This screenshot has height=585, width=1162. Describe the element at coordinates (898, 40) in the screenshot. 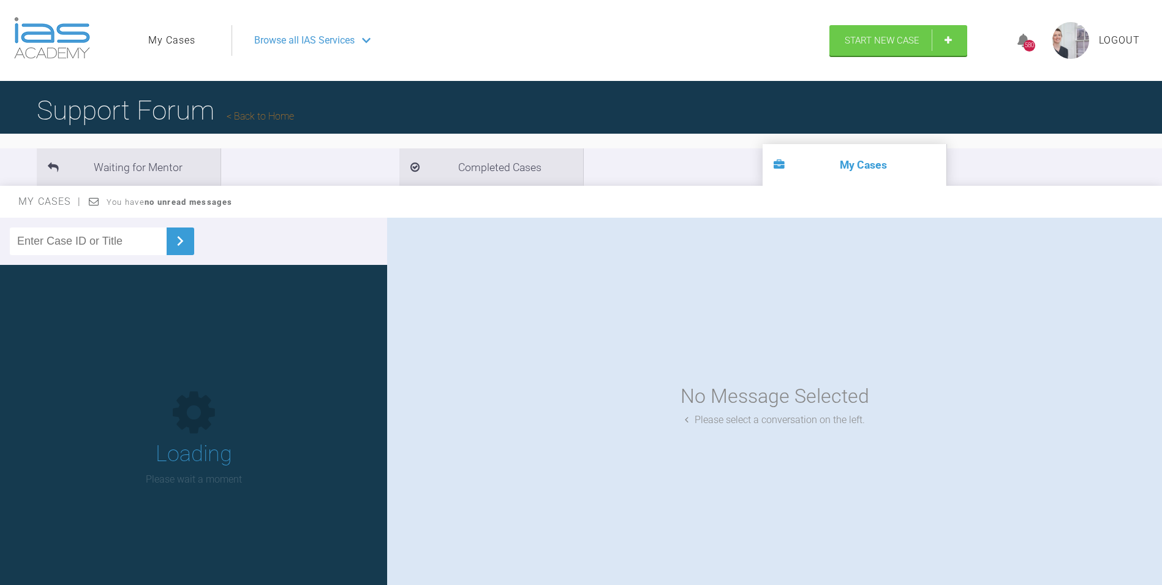

I see `a: Start New Case` at that location.